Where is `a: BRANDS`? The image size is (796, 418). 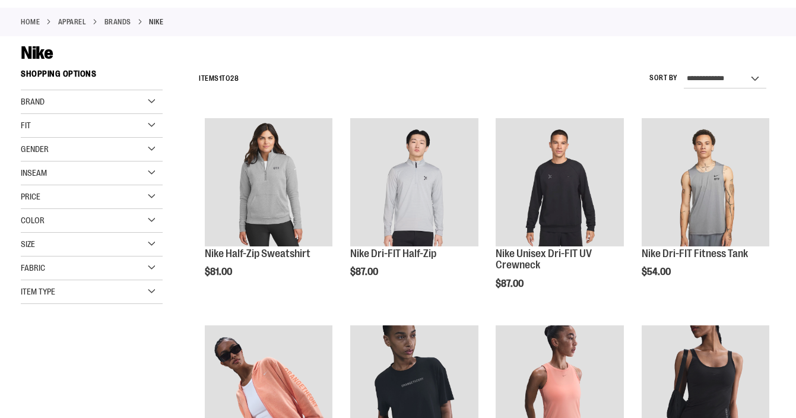
a: BRANDS is located at coordinates (117, 22).